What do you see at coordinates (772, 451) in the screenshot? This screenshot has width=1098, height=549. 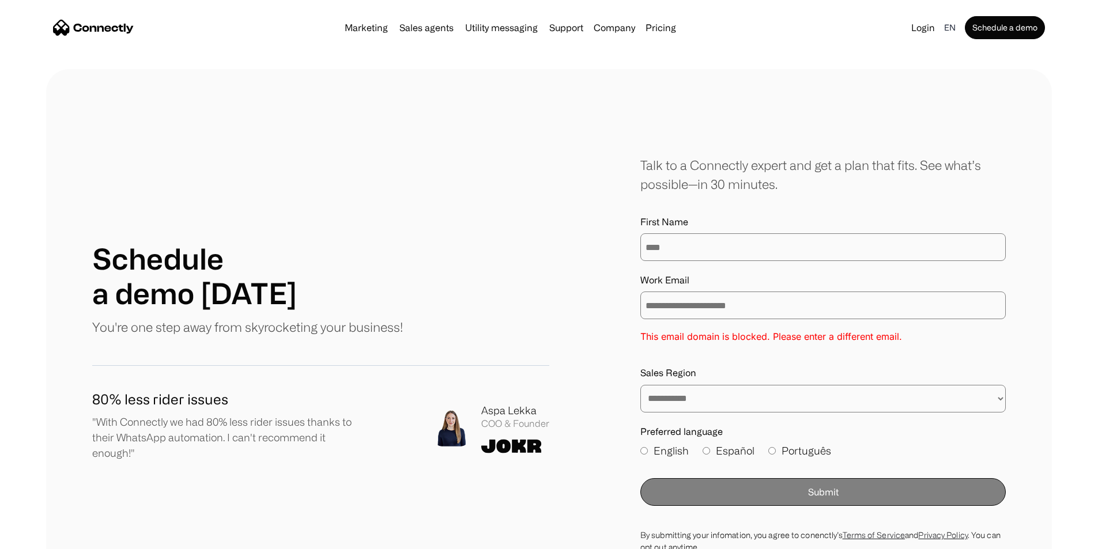 I see `input: Português` at bounding box center [772, 451].